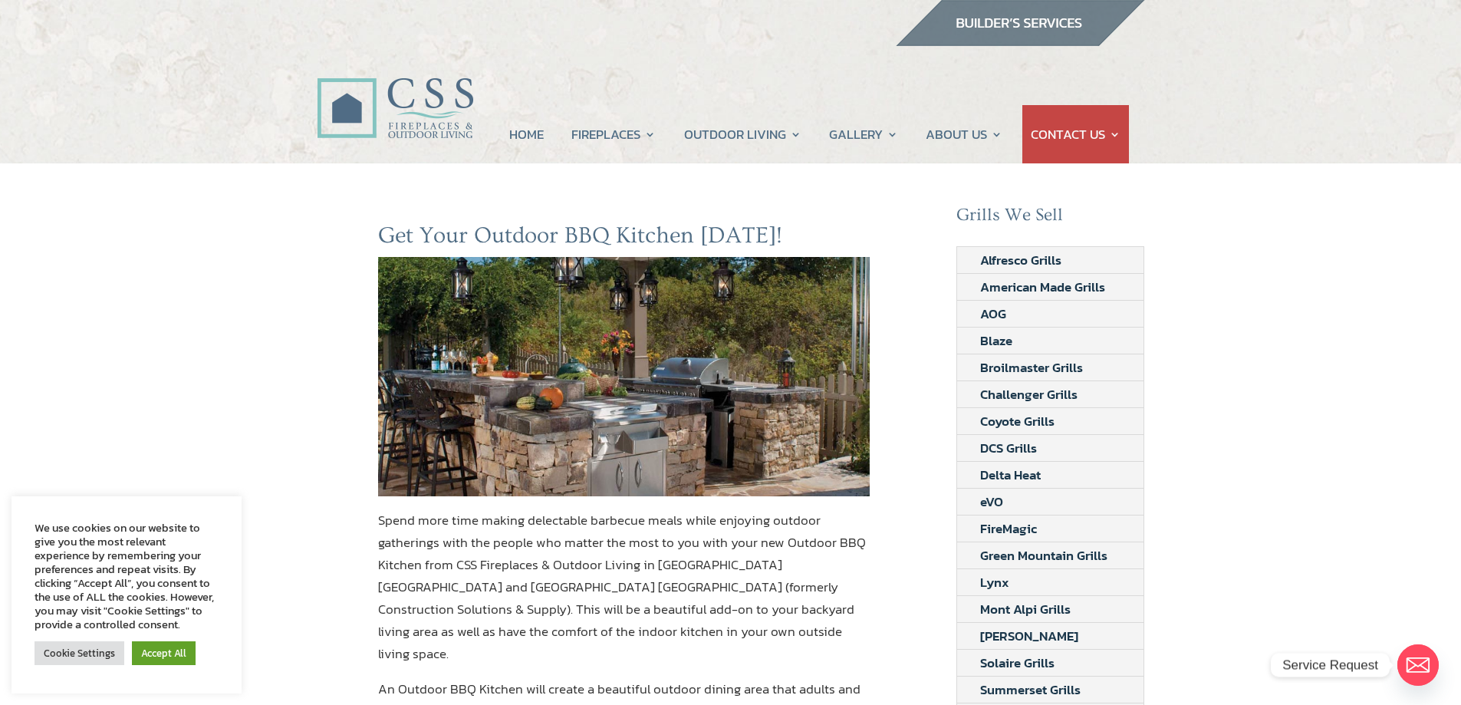 This screenshot has height=705, width=1461. Describe the element at coordinates (1020, 41) in the screenshot. I see `a: builder services construction supply` at that location.